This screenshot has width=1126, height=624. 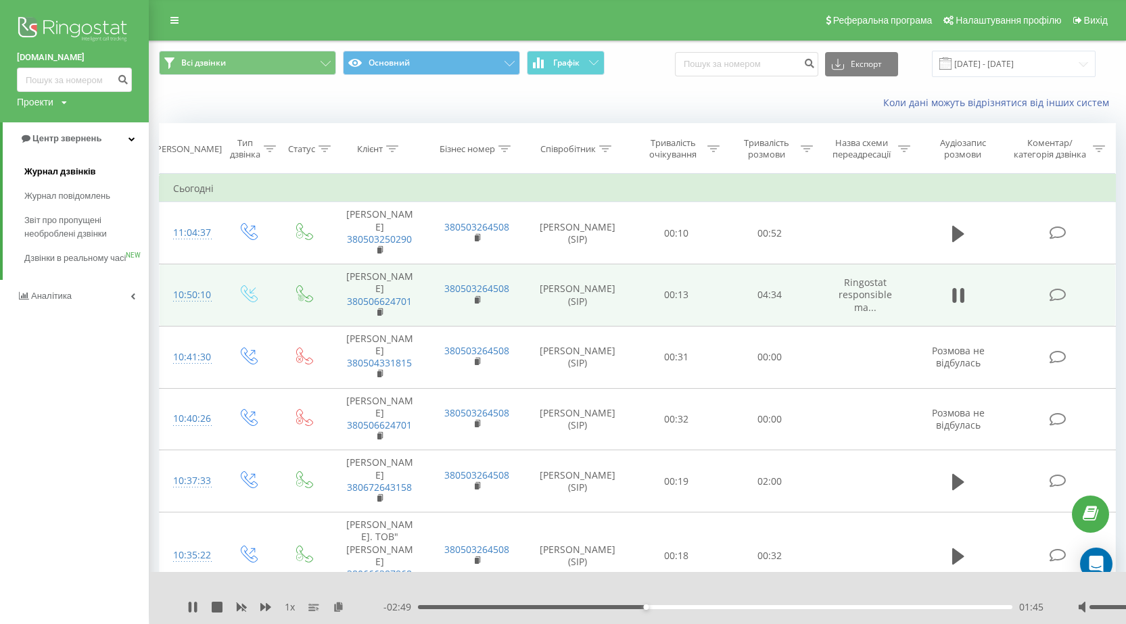 What do you see at coordinates (245, 149) in the screenshot?
I see `div: Тип дзвінка` at bounding box center [245, 149].